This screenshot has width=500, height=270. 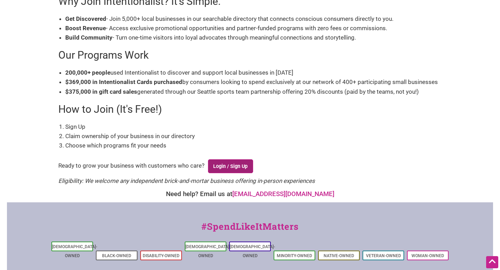 I want to click on b: Build Community, so click(x=89, y=38).